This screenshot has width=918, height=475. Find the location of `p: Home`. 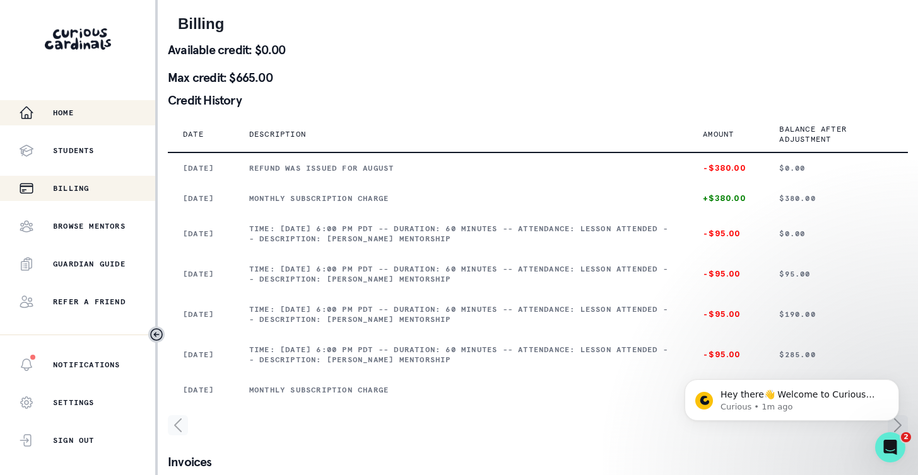

p: Home is located at coordinates (63, 113).